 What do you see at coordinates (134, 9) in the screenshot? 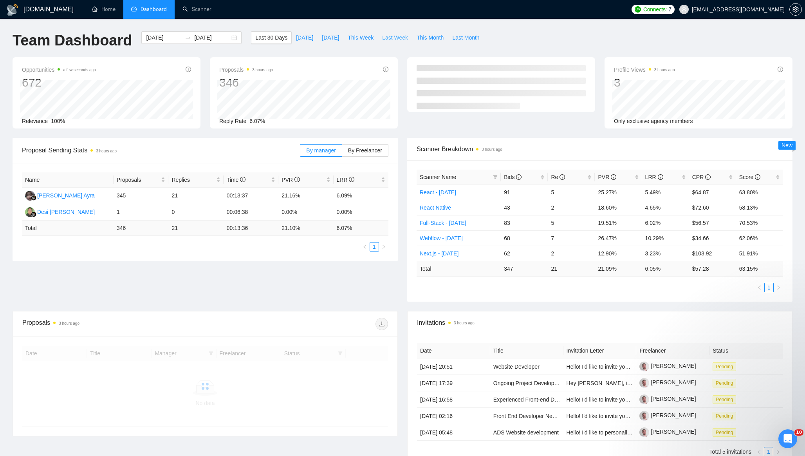
I see `span: dashboard` at bounding box center [134, 9].